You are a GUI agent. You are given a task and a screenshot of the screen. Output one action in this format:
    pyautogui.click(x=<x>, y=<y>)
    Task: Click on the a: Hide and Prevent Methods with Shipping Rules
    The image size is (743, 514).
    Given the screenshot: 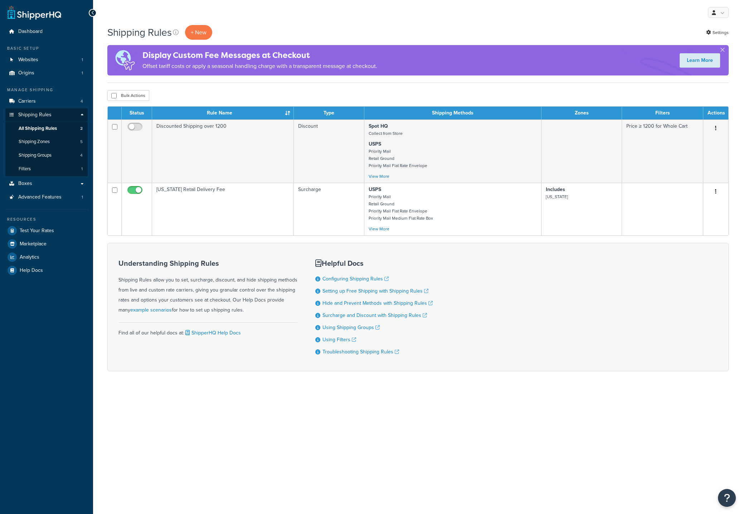 What is the action you would take?
    pyautogui.click(x=378, y=303)
    